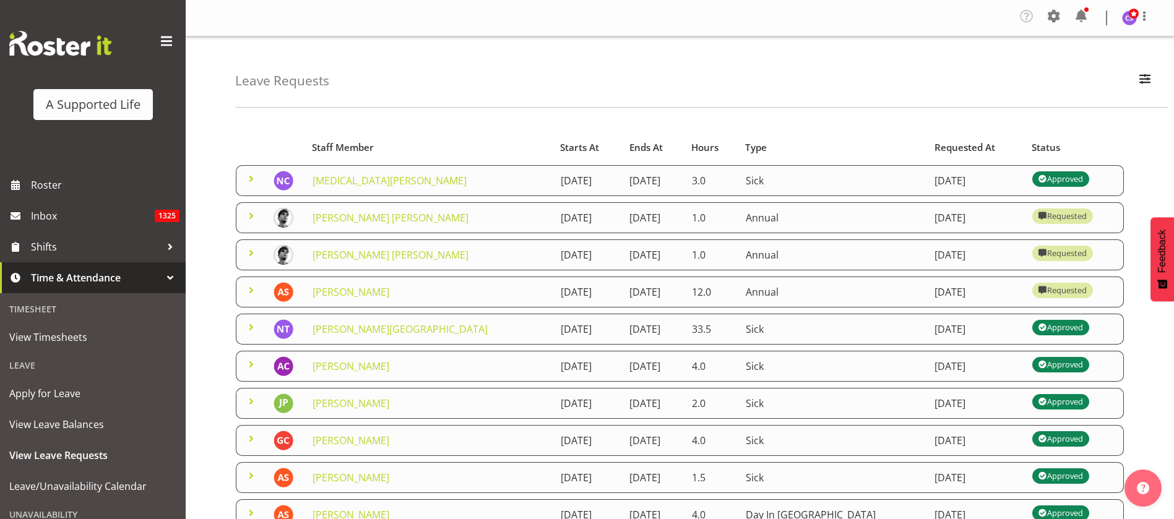  I want to click on span: View Timesheets, so click(93, 337).